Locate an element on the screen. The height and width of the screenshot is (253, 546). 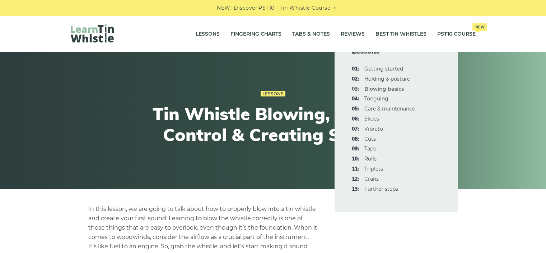
span: 09: is located at coordinates (356, 149).